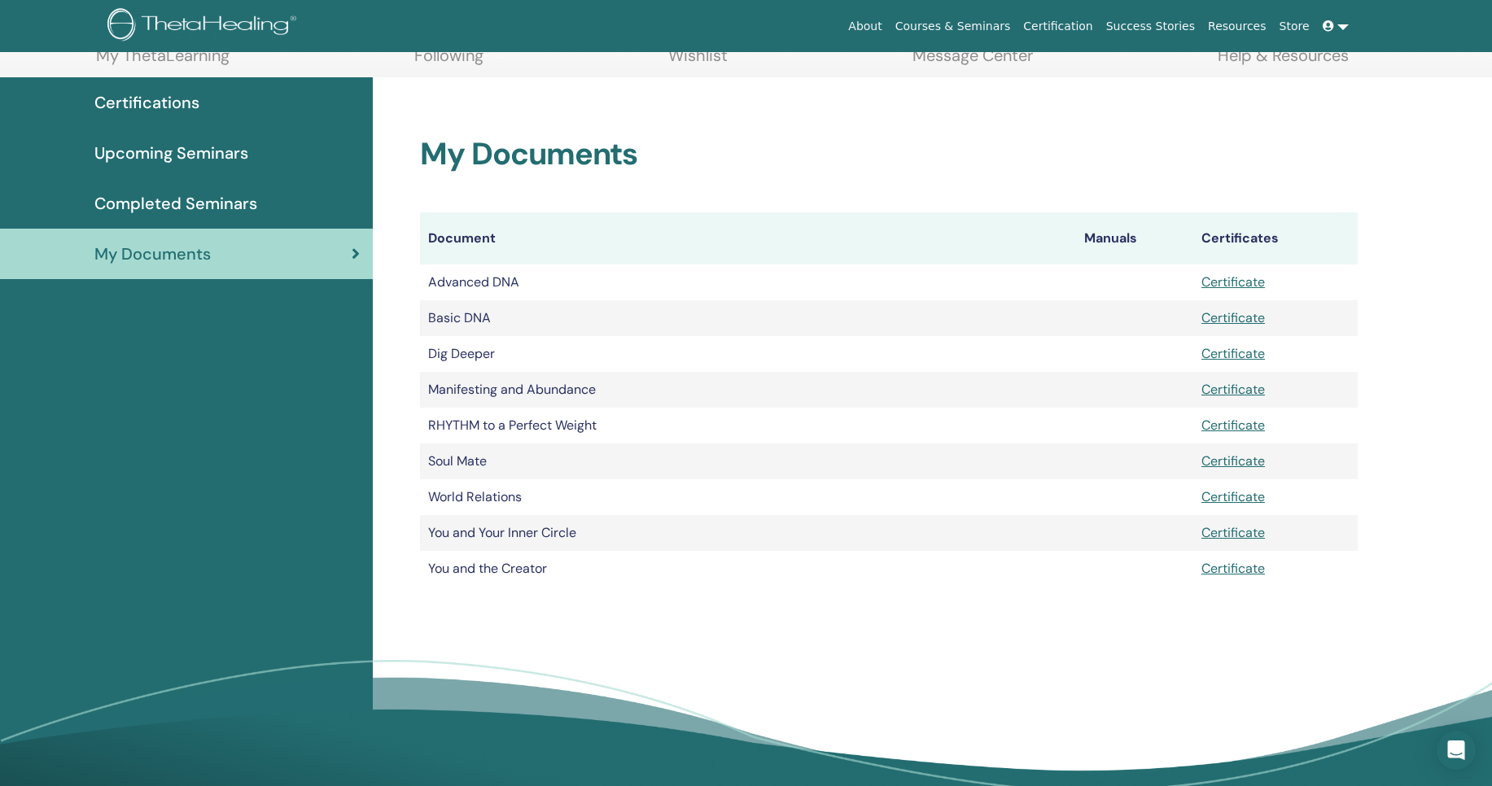 This screenshot has width=1492, height=786. I want to click on span: Certifications, so click(147, 103).